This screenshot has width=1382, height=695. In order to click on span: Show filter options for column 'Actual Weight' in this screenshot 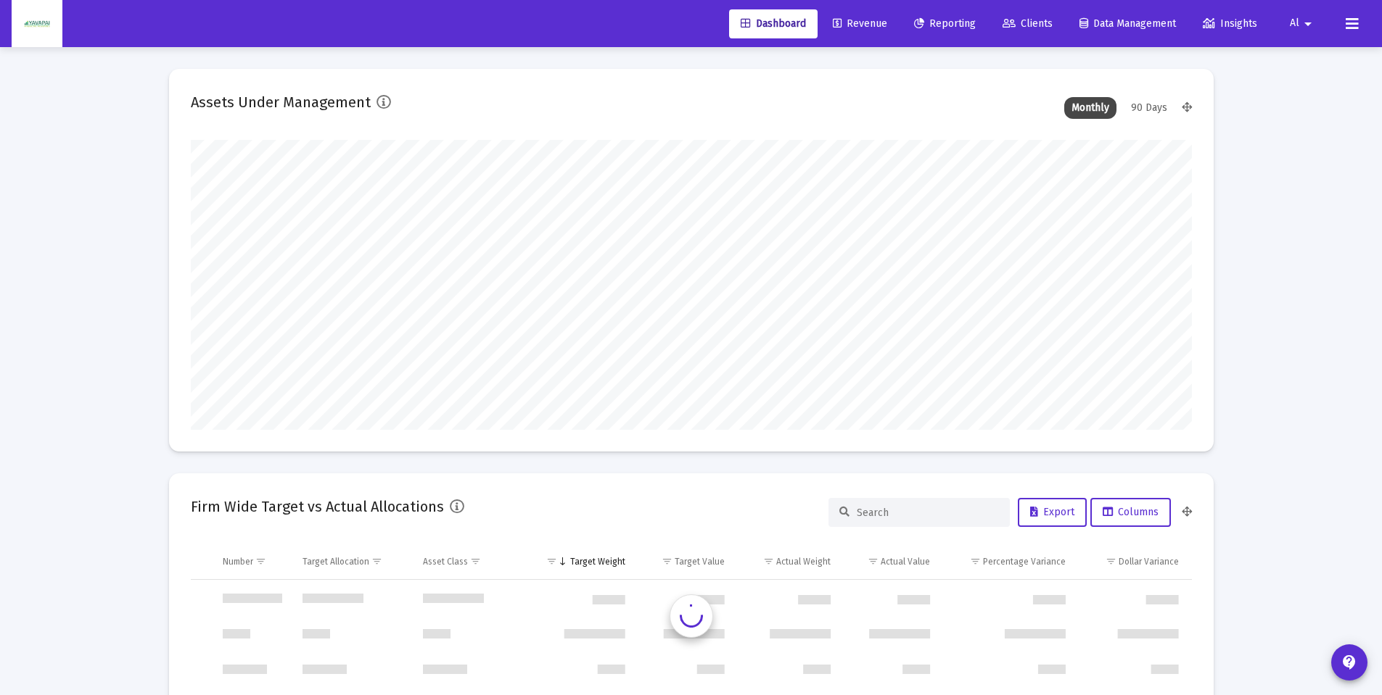, I will do `click(768, 561)`.